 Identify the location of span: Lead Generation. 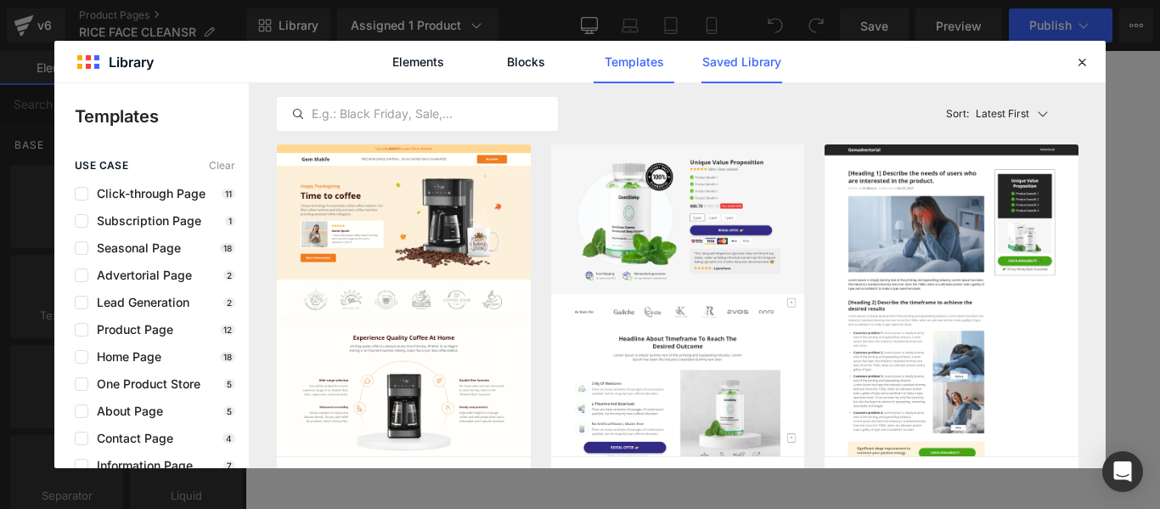
(138, 302).